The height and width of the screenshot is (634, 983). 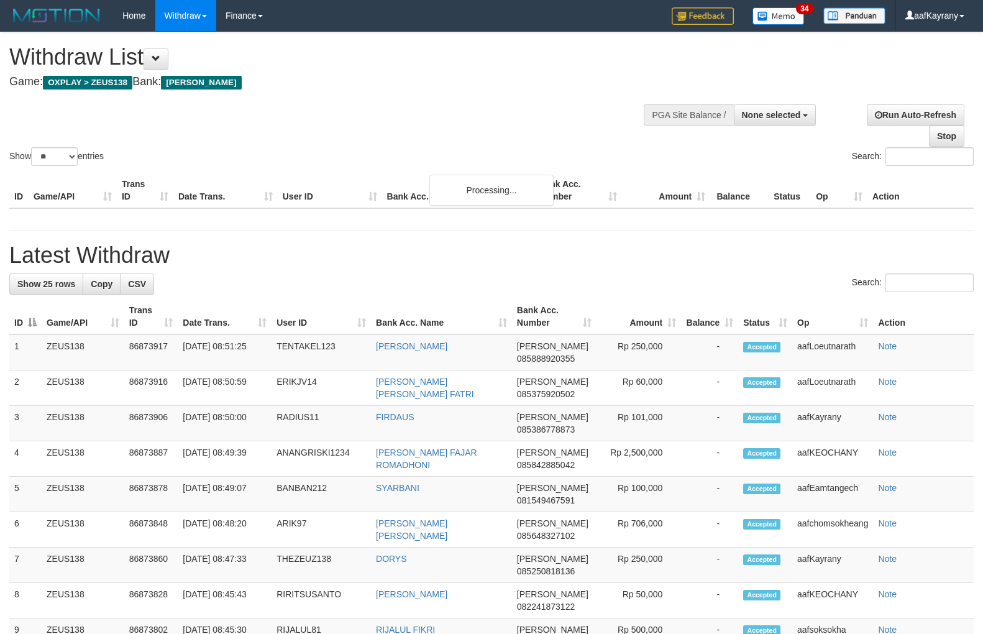 I want to click on td: RADIUS11, so click(x=321, y=423).